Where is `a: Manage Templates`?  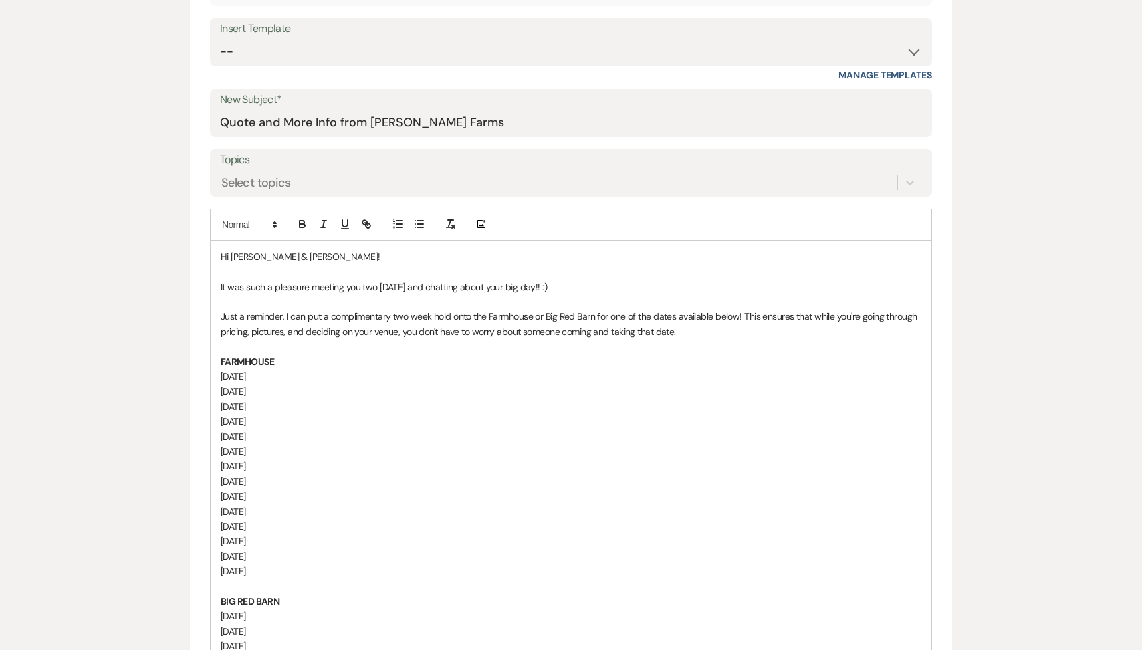 a: Manage Templates is located at coordinates (885, 75).